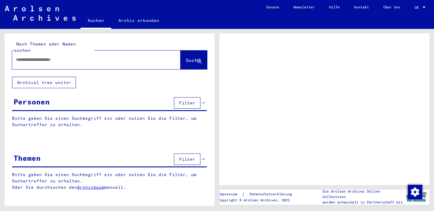 This screenshot has height=211, width=434. Describe the element at coordinates (418, 8) in the screenshot. I see `span: DE` at that location.